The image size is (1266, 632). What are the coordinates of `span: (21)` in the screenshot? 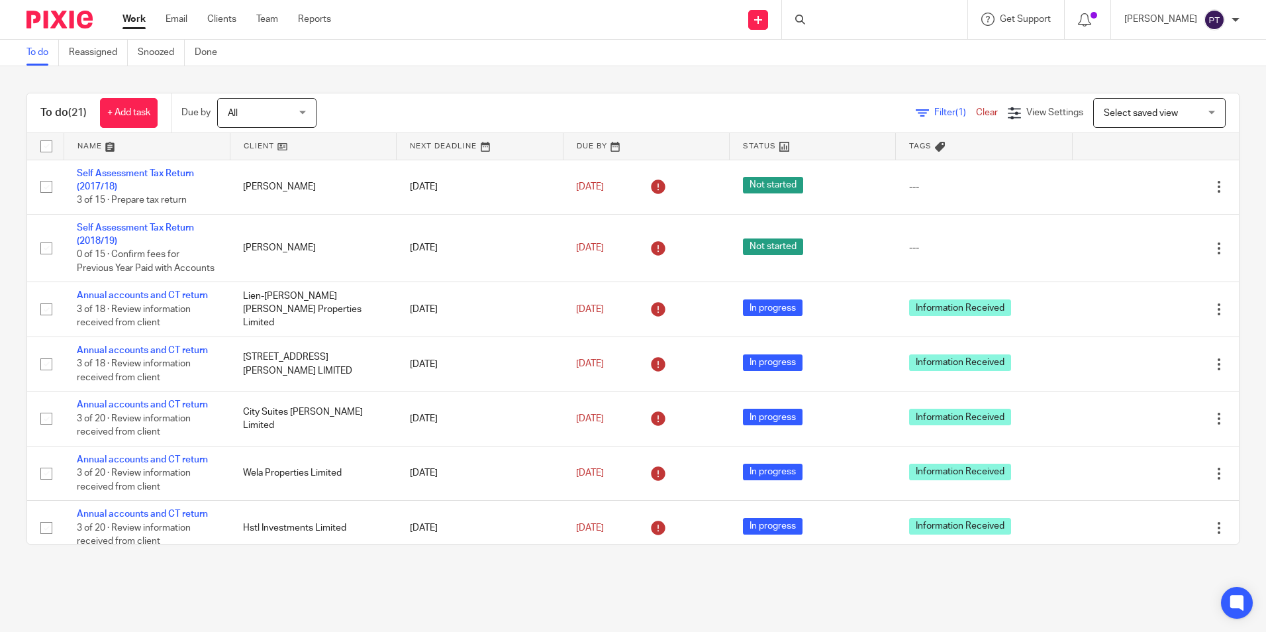 It's located at (77, 113).